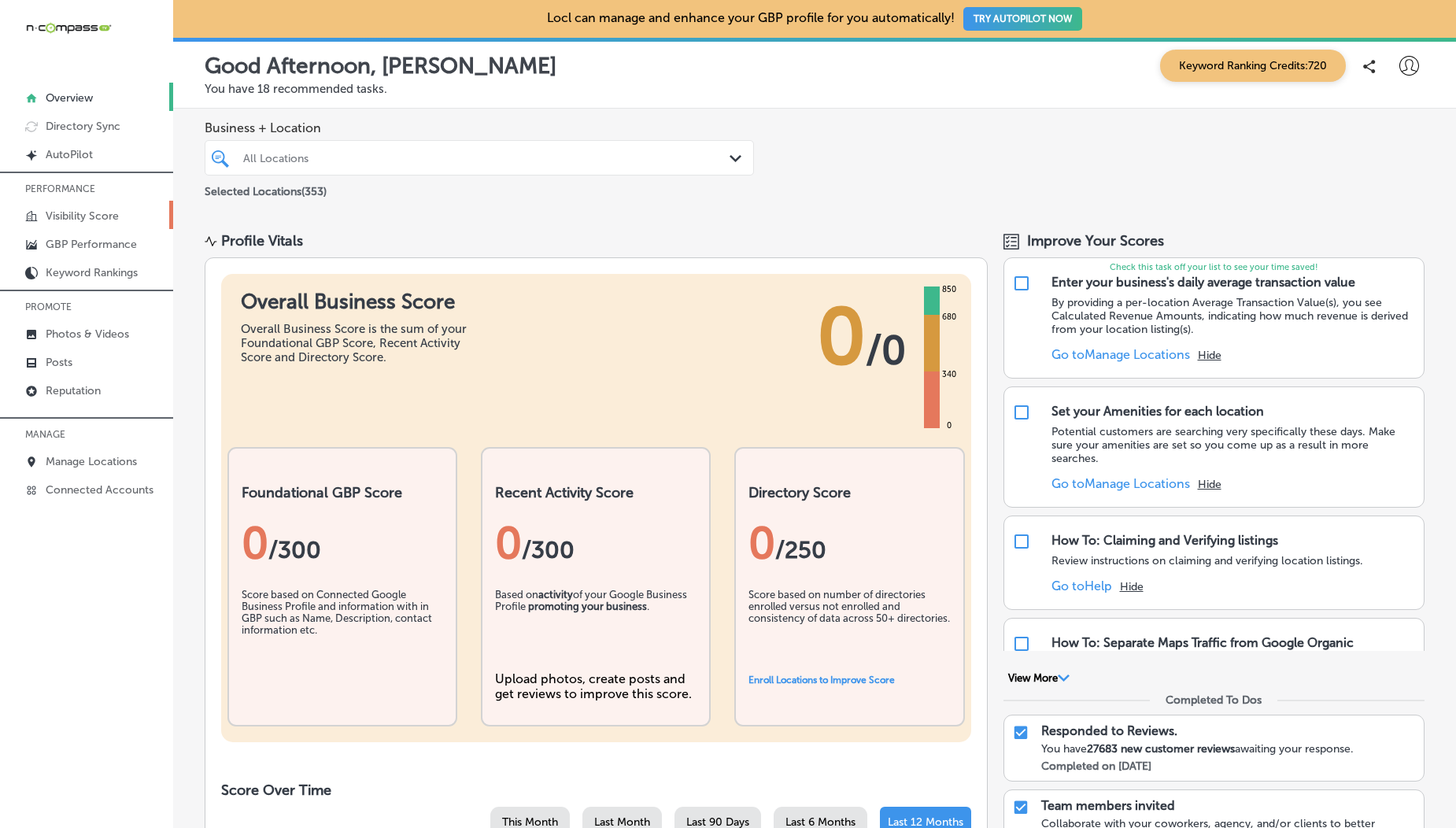  I want to click on span: /300, so click(548, 549).